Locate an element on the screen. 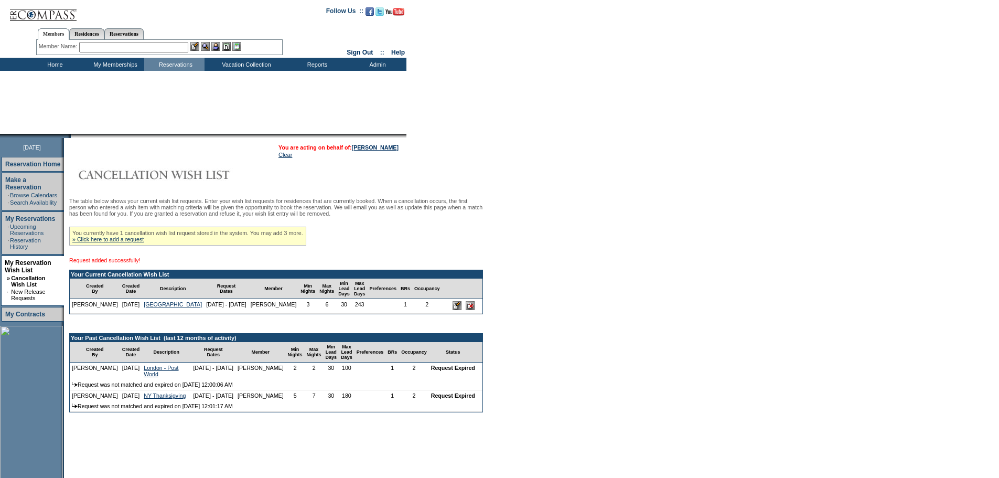  a: Upcoming Reservations is located at coordinates (27, 230).